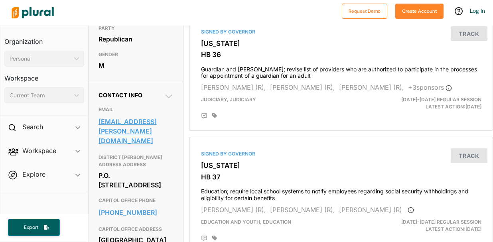  I want to click on h3: HB 36, so click(341, 55).